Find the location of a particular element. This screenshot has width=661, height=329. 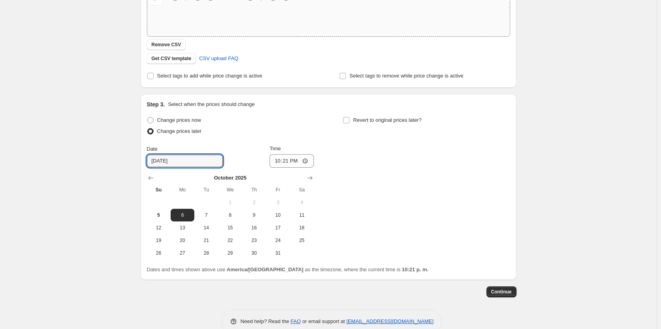

span: 16 is located at coordinates (254, 228).